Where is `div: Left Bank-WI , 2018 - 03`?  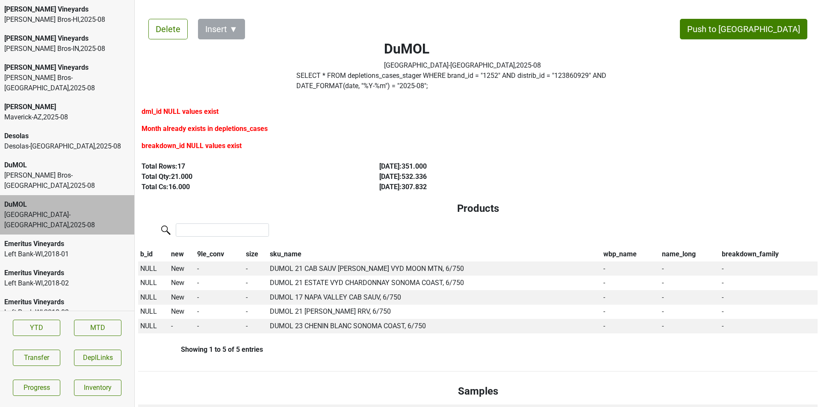 div: Left Bank-WI , 2018 - 03 is located at coordinates (67, 312).